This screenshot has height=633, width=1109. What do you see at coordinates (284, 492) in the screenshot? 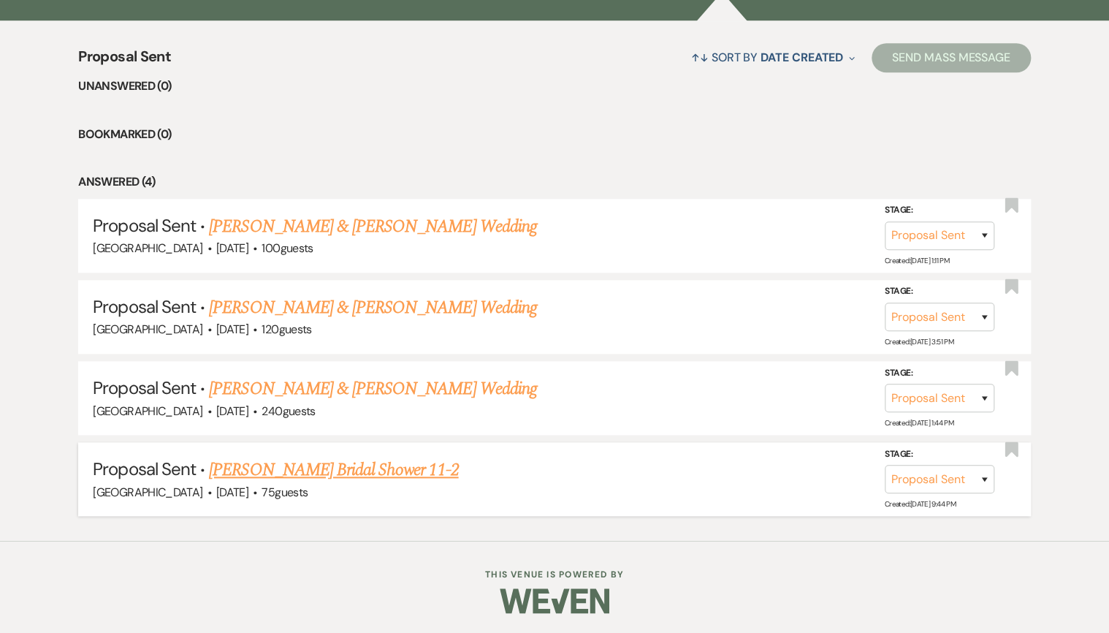
I see `span: 75 guests` at bounding box center [284, 492].